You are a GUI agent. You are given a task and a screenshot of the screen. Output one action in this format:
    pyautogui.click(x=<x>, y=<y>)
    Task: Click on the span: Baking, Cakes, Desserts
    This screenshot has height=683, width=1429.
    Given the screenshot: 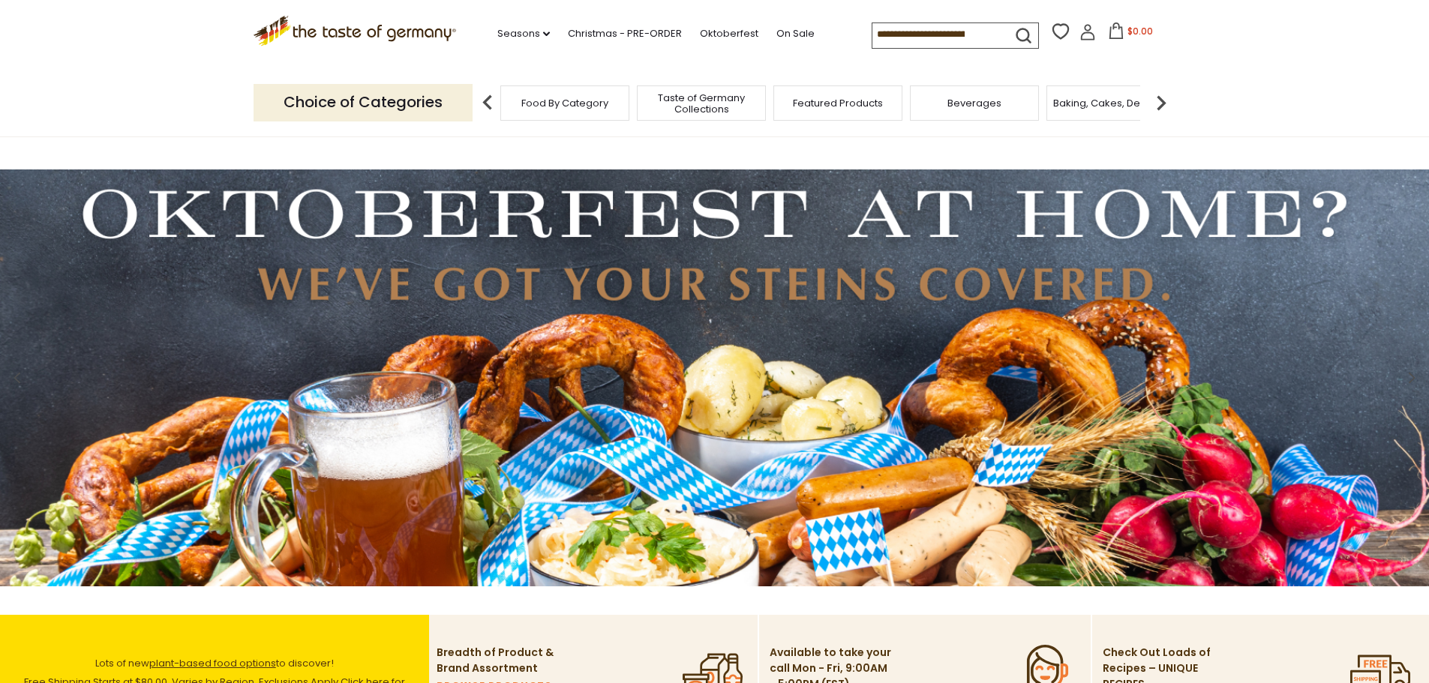 What is the action you would take?
    pyautogui.click(x=1111, y=103)
    